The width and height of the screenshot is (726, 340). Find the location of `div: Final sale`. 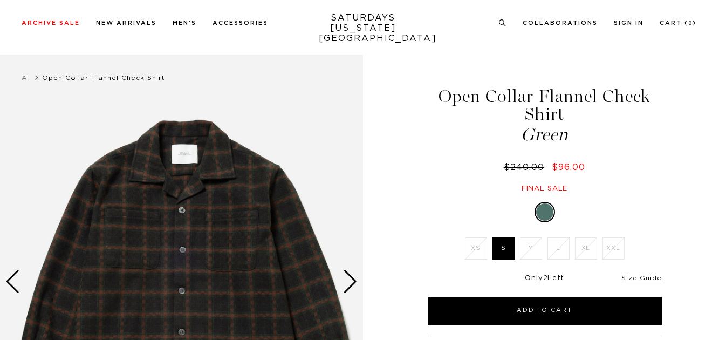

div: Final sale is located at coordinates (545, 188).